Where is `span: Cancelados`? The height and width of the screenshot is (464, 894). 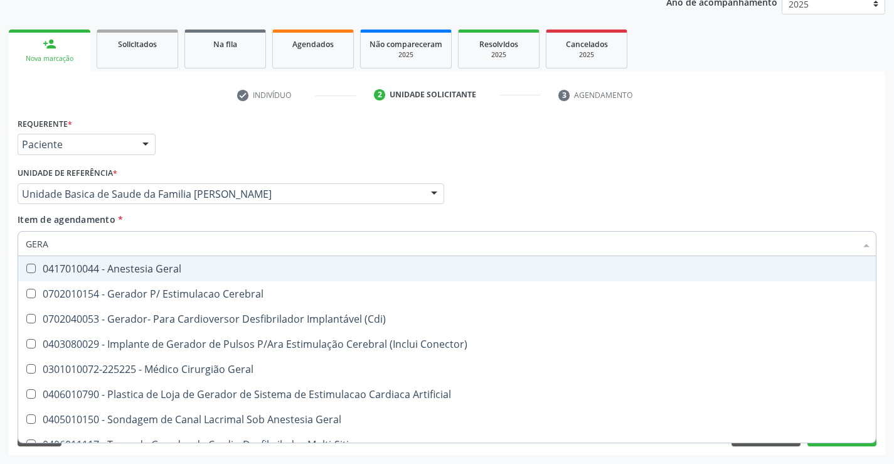 span: Cancelados is located at coordinates (587, 44).